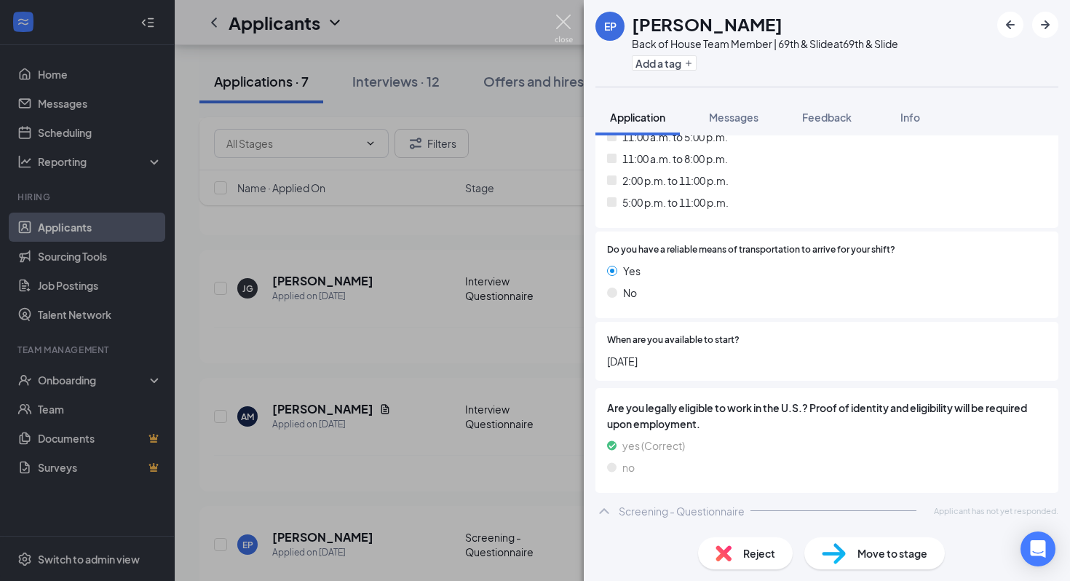 The width and height of the screenshot is (1070, 581). I want to click on span: 11:00 a.m. to 5:00 p.m., so click(674, 137).